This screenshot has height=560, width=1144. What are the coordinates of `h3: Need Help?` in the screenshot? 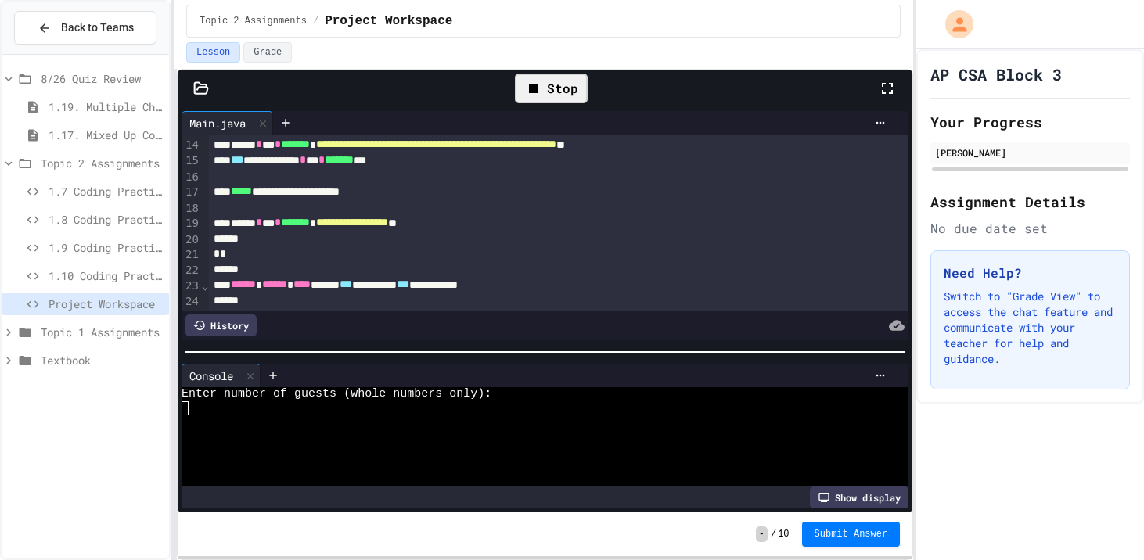 It's located at (1030, 273).